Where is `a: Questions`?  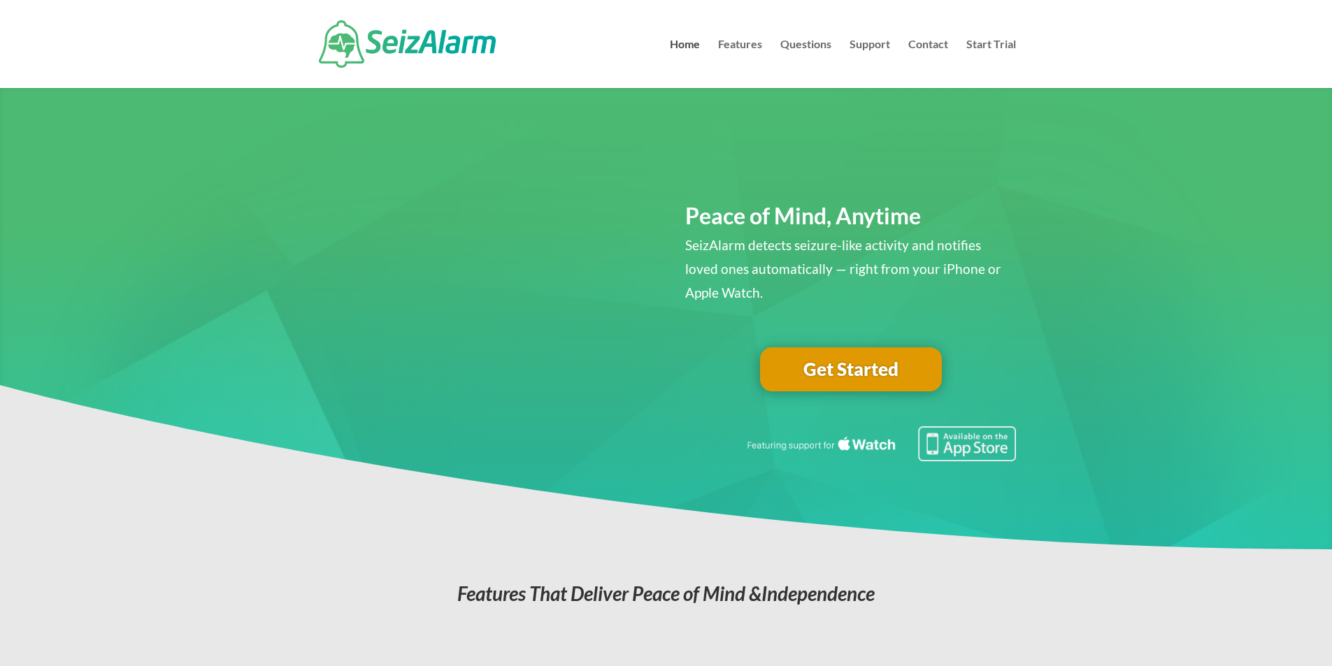 a: Questions is located at coordinates (806, 64).